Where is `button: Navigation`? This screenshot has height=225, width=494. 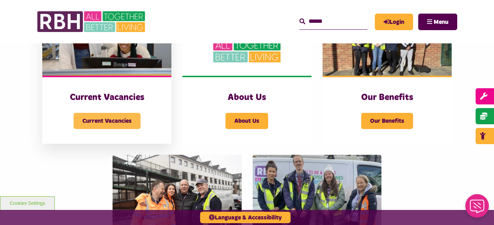 button: Navigation is located at coordinates (437, 22).